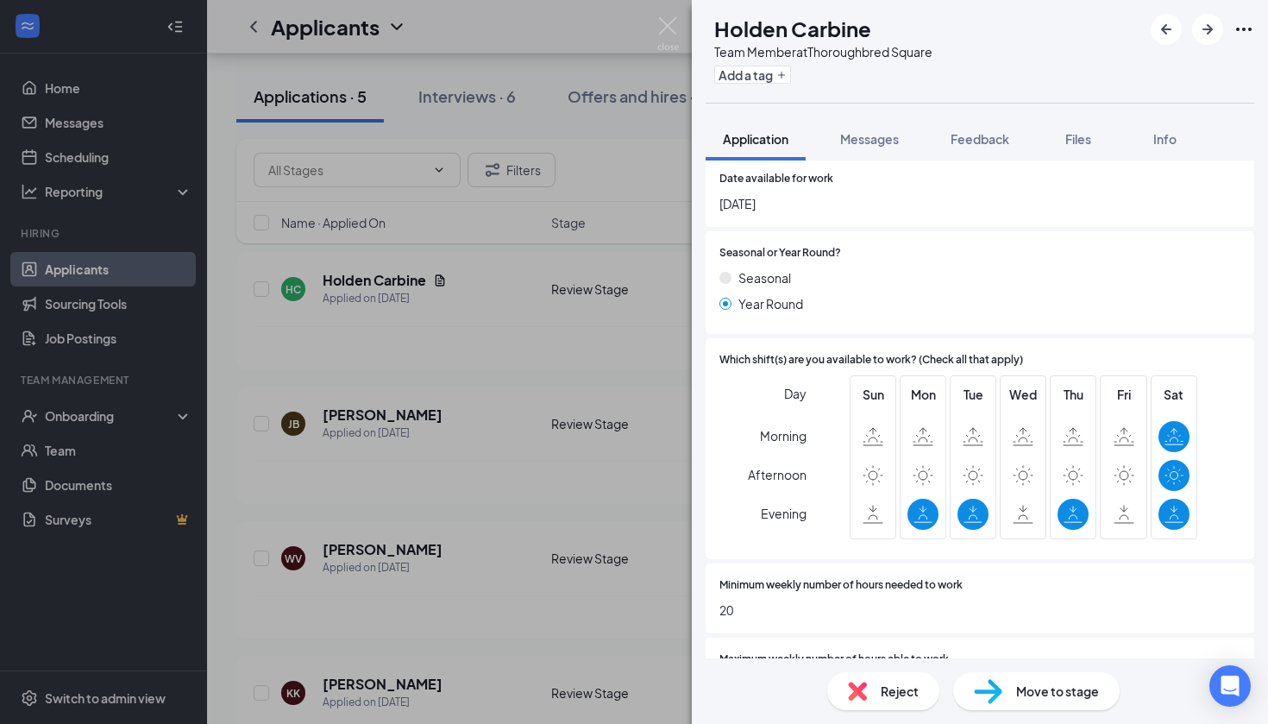 The width and height of the screenshot is (1268, 724). I want to click on span: Sun, so click(873, 394).